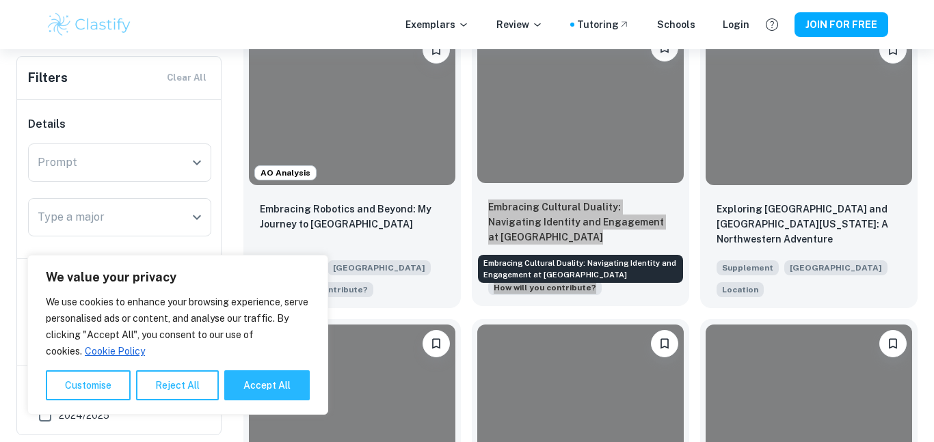  Describe the element at coordinates (603, 25) in the screenshot. I see `a: Tutoring` at that location.